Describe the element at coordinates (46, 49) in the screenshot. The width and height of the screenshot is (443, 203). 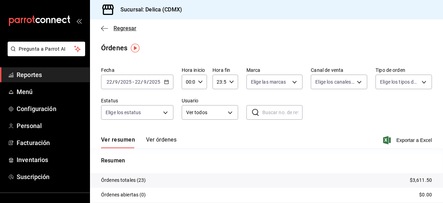
I see `button: Pregunta a Parrot AI` at that location.